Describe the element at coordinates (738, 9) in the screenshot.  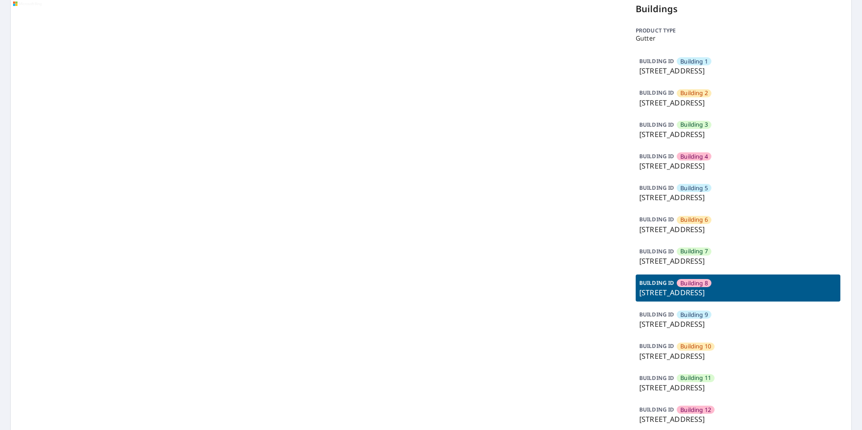
I see `p: Buildings` at that location.